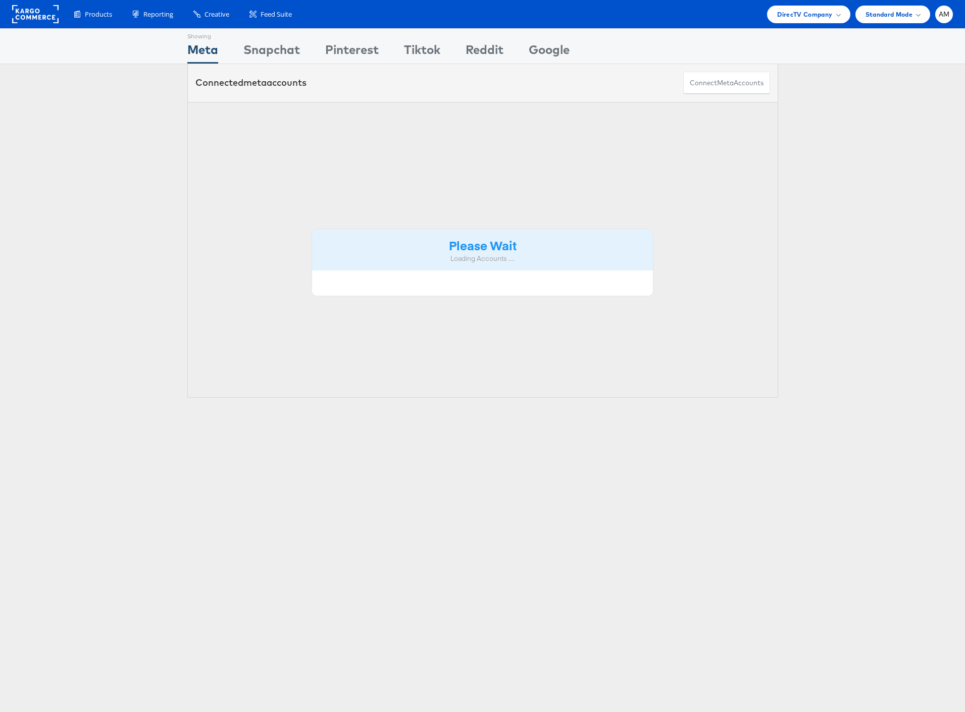 This screenshot has width=965, height=712. What do you see at coordinates (158, 14) in the screenshot?
I see `span: Reporting` at bounding box center [158, 14].